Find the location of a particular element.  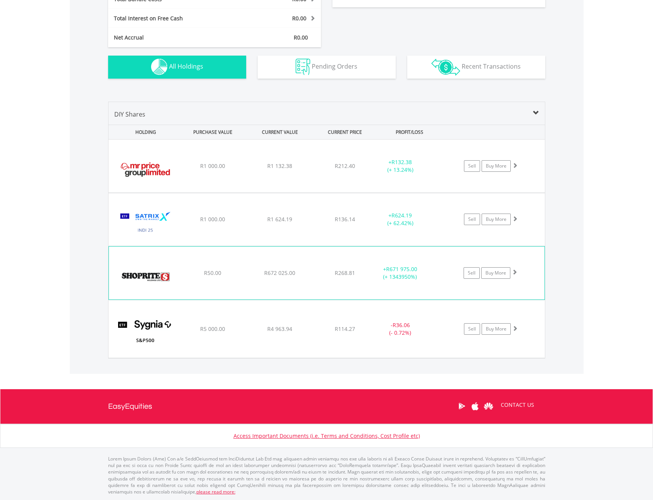

span: R268.81 is located at coordinates (345, 273).